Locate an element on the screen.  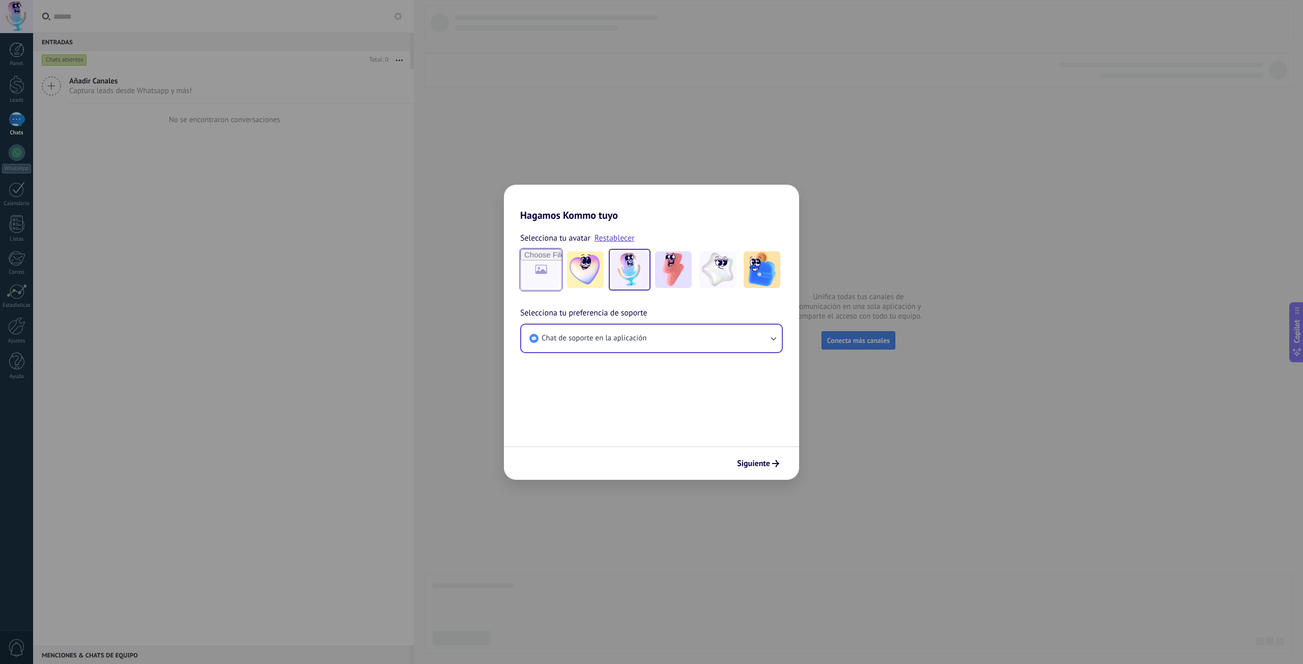
h2: Hagamos Kommo tuyo is located at coordinates (652, 203).